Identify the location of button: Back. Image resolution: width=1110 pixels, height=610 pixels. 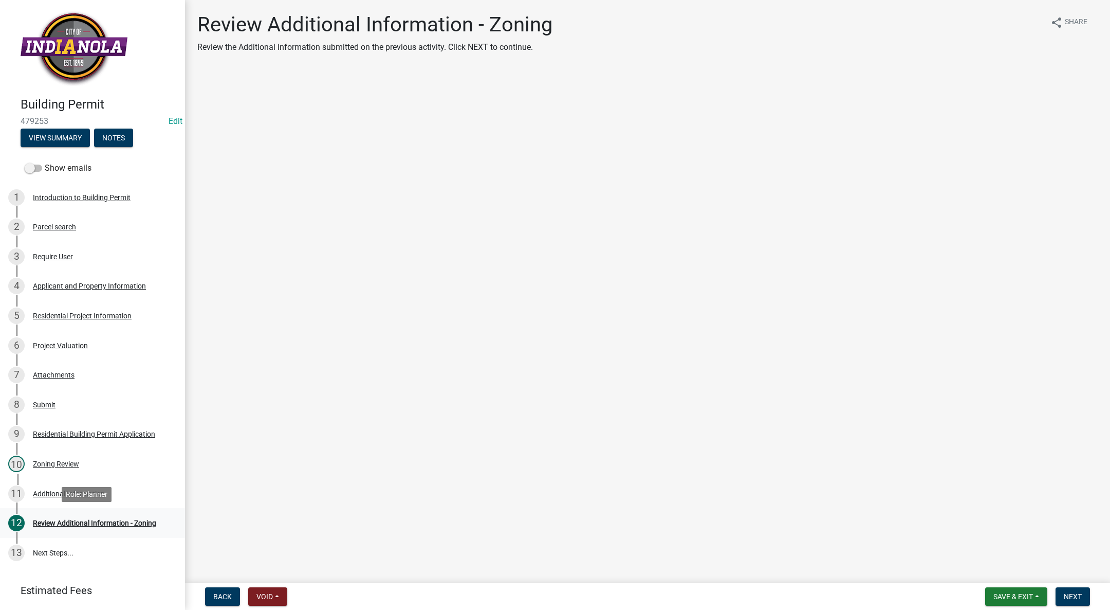
(223, 596).